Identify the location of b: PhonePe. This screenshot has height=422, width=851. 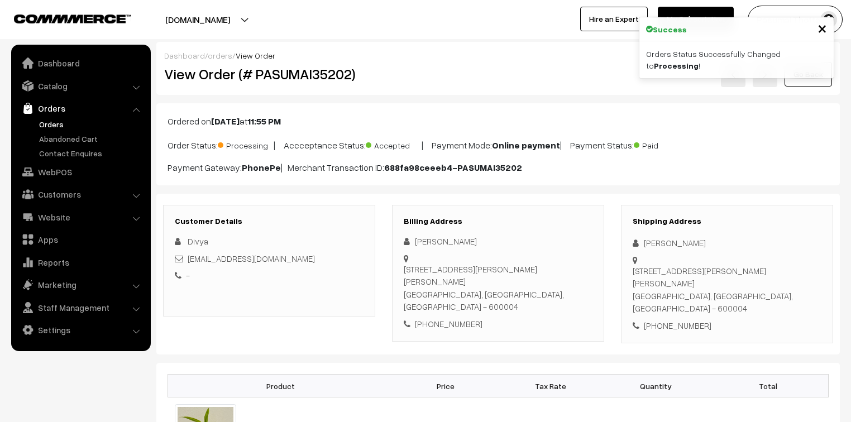
(261, 167).